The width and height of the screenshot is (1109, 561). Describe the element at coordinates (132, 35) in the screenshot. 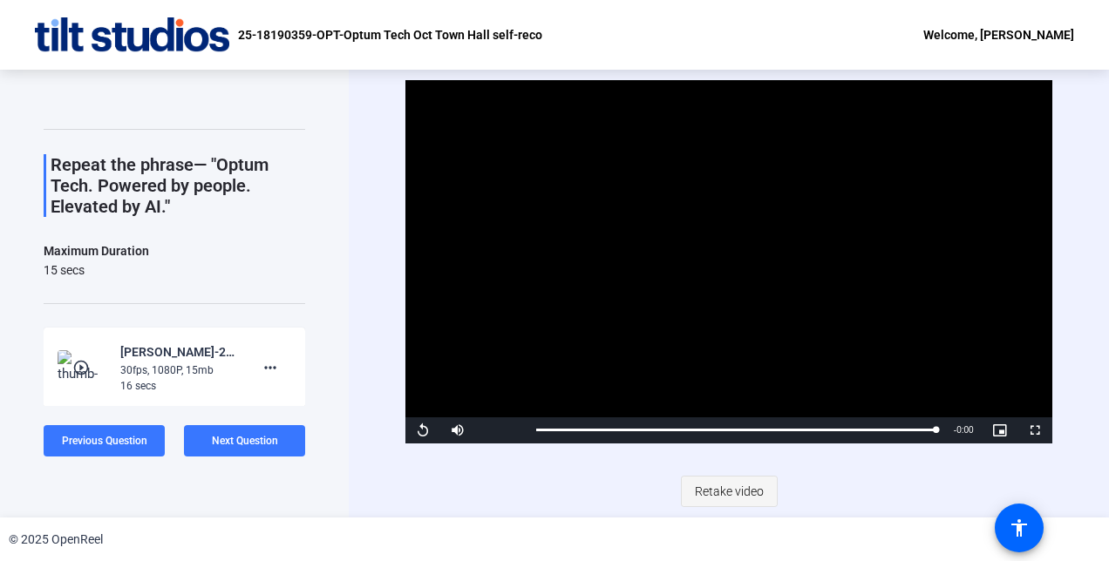

I see `img: OpenReel logo` at that location.